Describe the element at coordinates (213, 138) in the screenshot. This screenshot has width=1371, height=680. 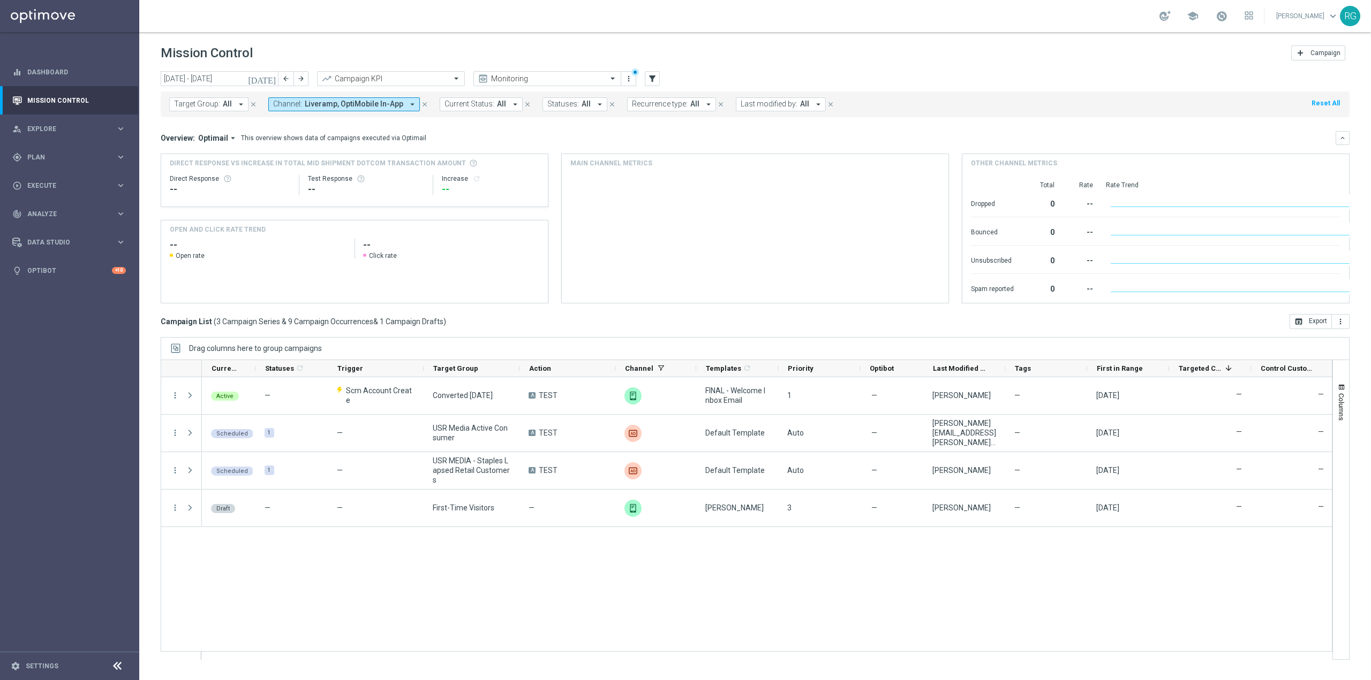
I see `span: Optimail` at that location.